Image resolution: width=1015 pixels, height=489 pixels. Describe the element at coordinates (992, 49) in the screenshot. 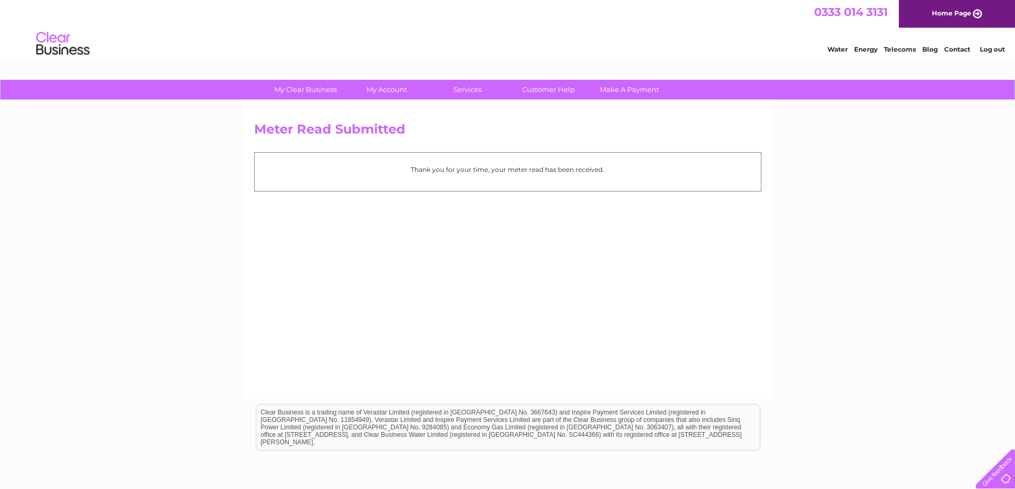

I see `a: Log out` at that location.